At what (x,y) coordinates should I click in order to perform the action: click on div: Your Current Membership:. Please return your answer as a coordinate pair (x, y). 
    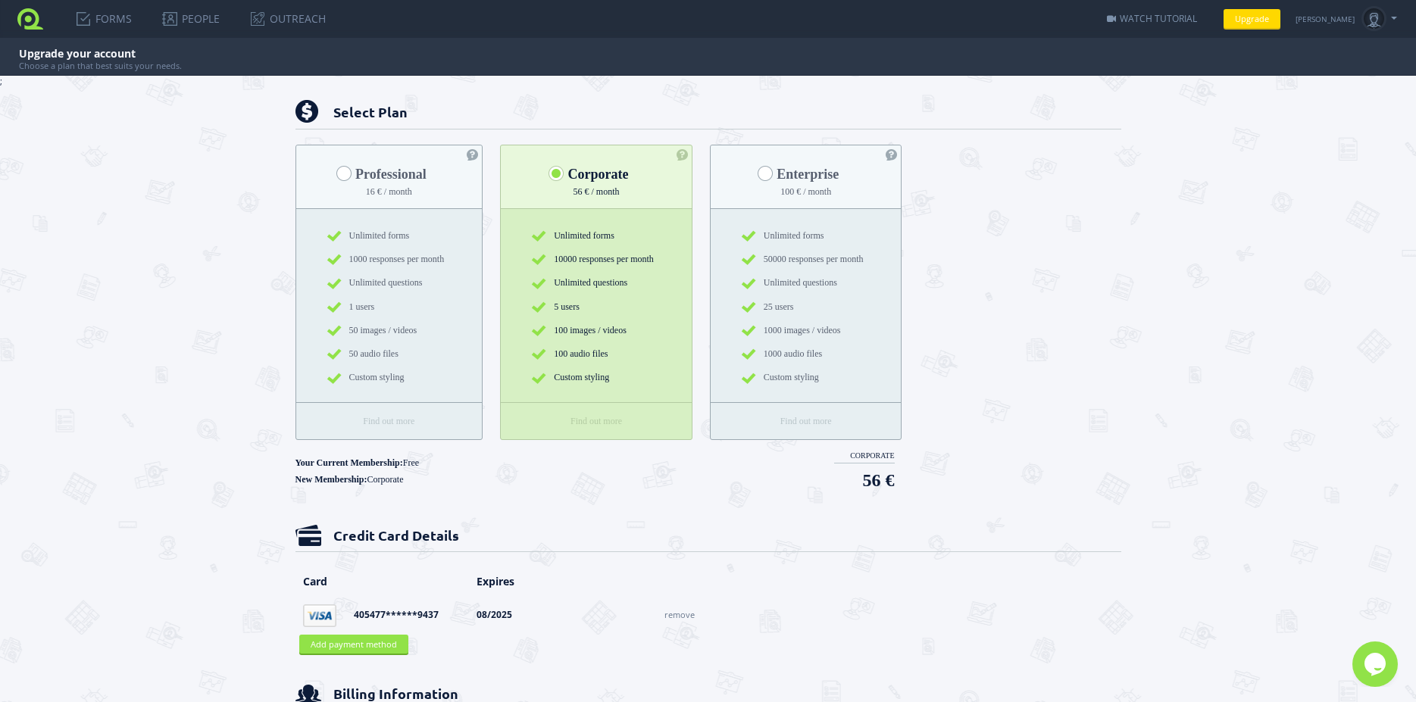
    Looking at the image, I should click on (358, 466).